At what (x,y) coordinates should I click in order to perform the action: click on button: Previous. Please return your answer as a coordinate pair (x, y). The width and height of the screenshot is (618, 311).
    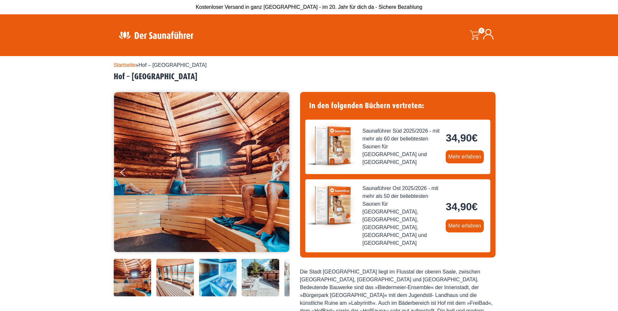
    Looking at the image, I should click on (128, 174).